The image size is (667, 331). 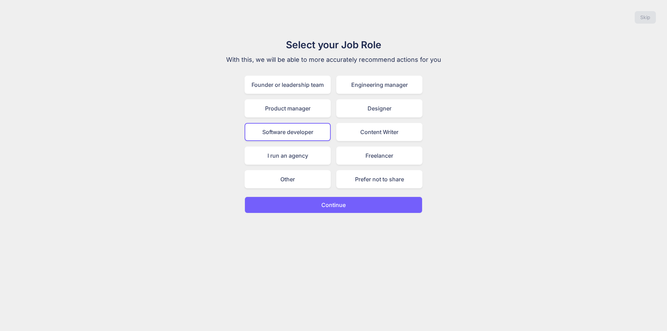 I want to click on p: With this, we will be able to more accurately recommend actions for you, so click(x=333, y=60).